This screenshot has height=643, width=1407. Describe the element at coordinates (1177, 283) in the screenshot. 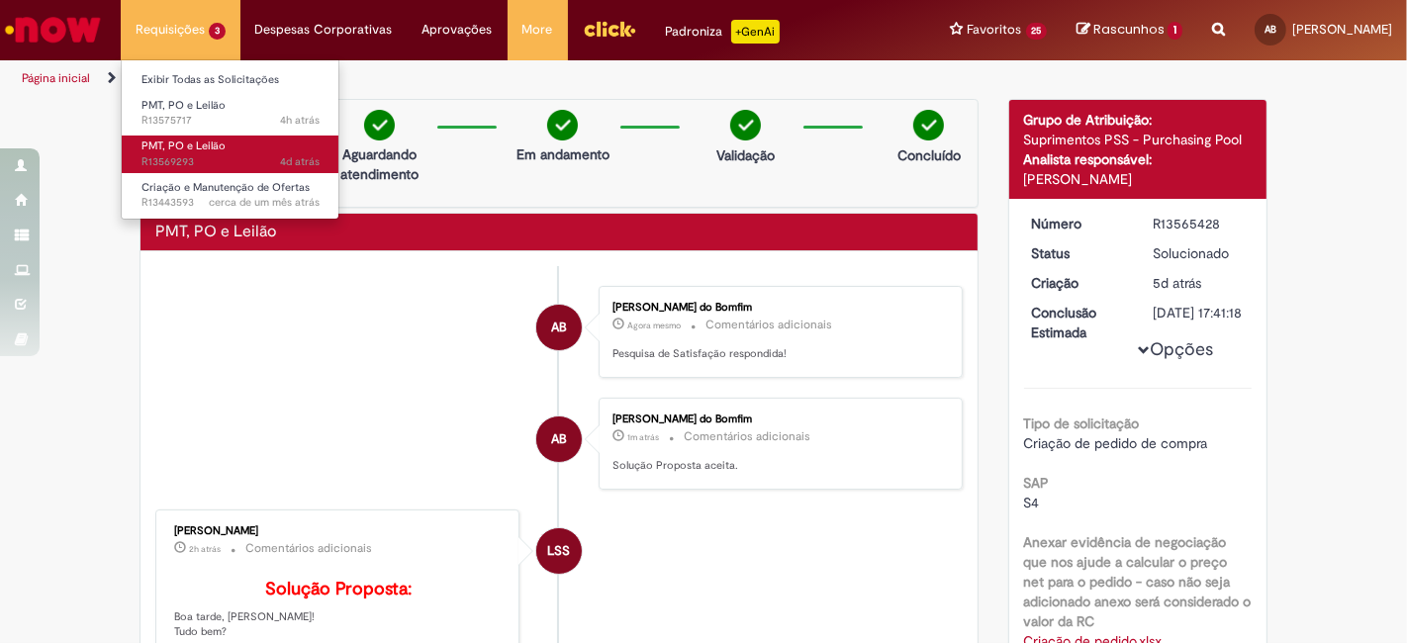

I see `time: 25/09/2025 09:33:55` at that location.